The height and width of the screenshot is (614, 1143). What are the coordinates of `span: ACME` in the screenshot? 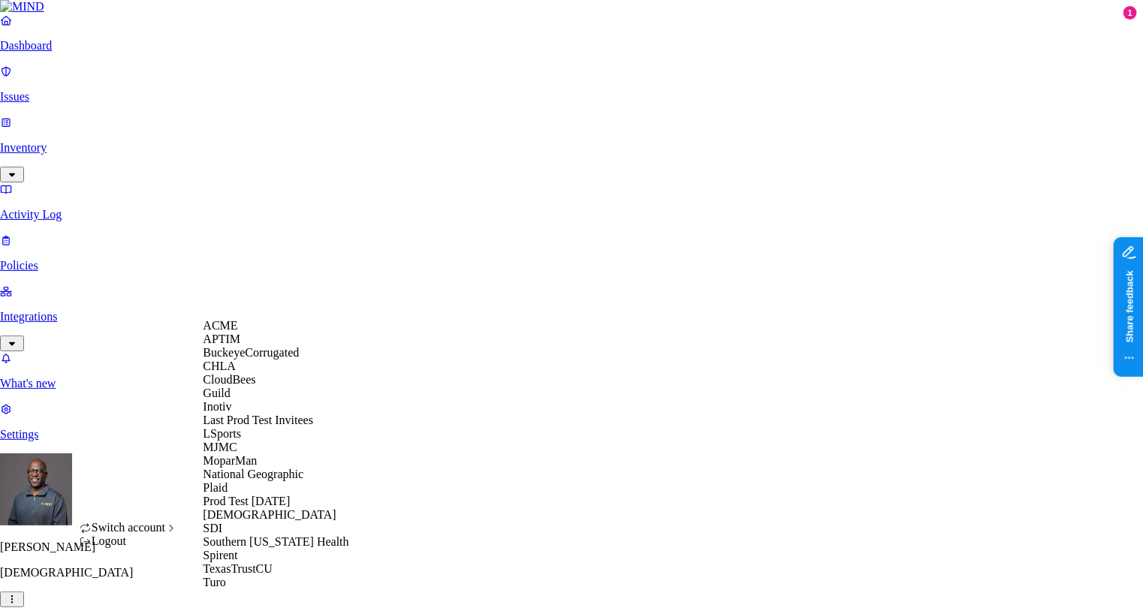 It's located at (220, 325).